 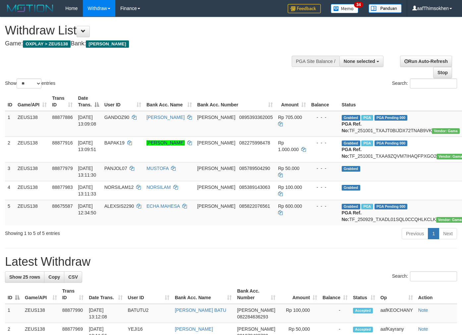 What do you see at coordinates (445, 131) in the screenshot?
I see `span: Vendor URL: https://trx31.1velocity.biz` at bounding box center [445, 131].